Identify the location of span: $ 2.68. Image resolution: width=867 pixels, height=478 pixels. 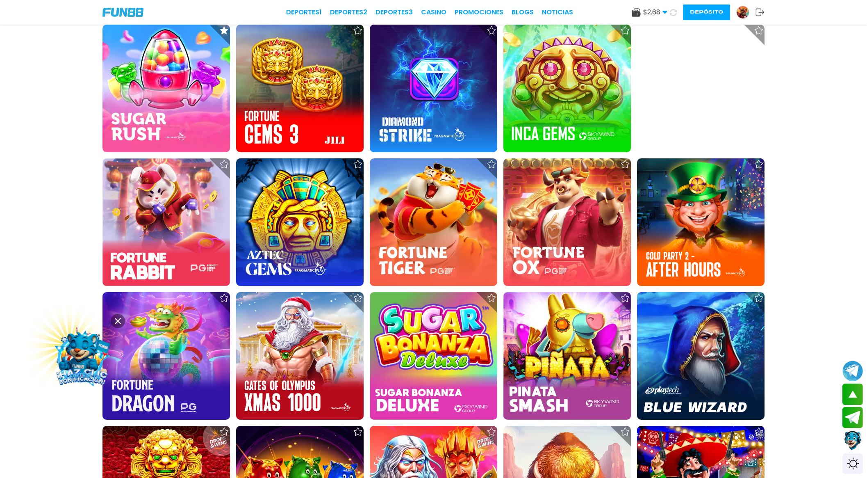
(655, 12).